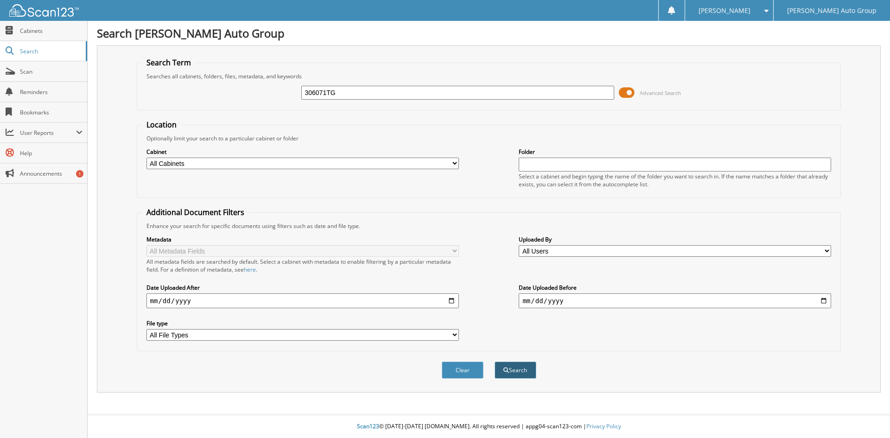 The height and width of the screenshot is (438, 890). What do you see at coordinates (303, 265) in the screenshot?
I see `div: All metadata fields are searched by default. Select a cabinet with metadata to enable filtering b...` at bounding box center [303, 265].